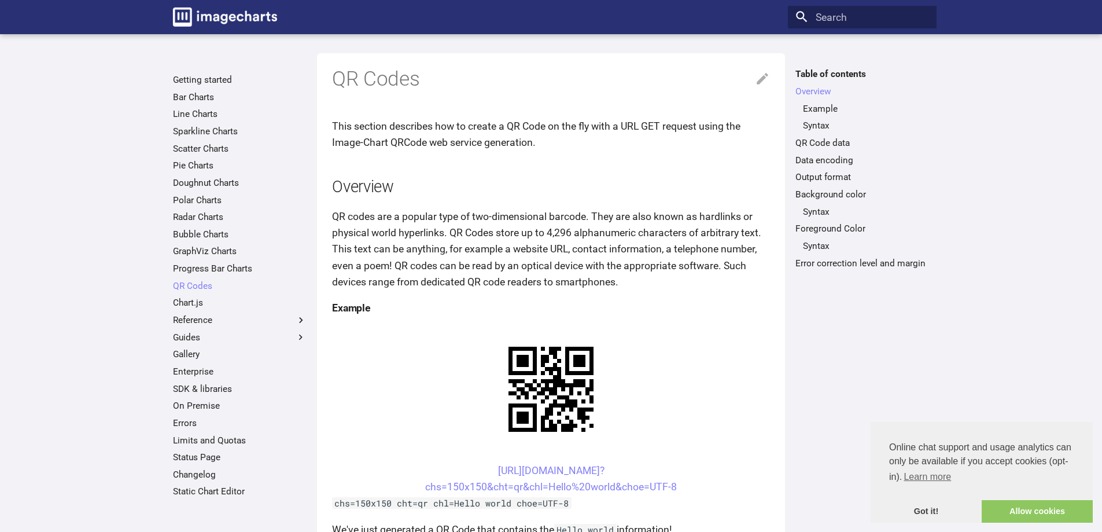 The height and width of the screenshot is (532, 1102). What do you see at coordinates (239, 320) in the screenshot?
I see `label: Reference` at bounding box center [239, 320].